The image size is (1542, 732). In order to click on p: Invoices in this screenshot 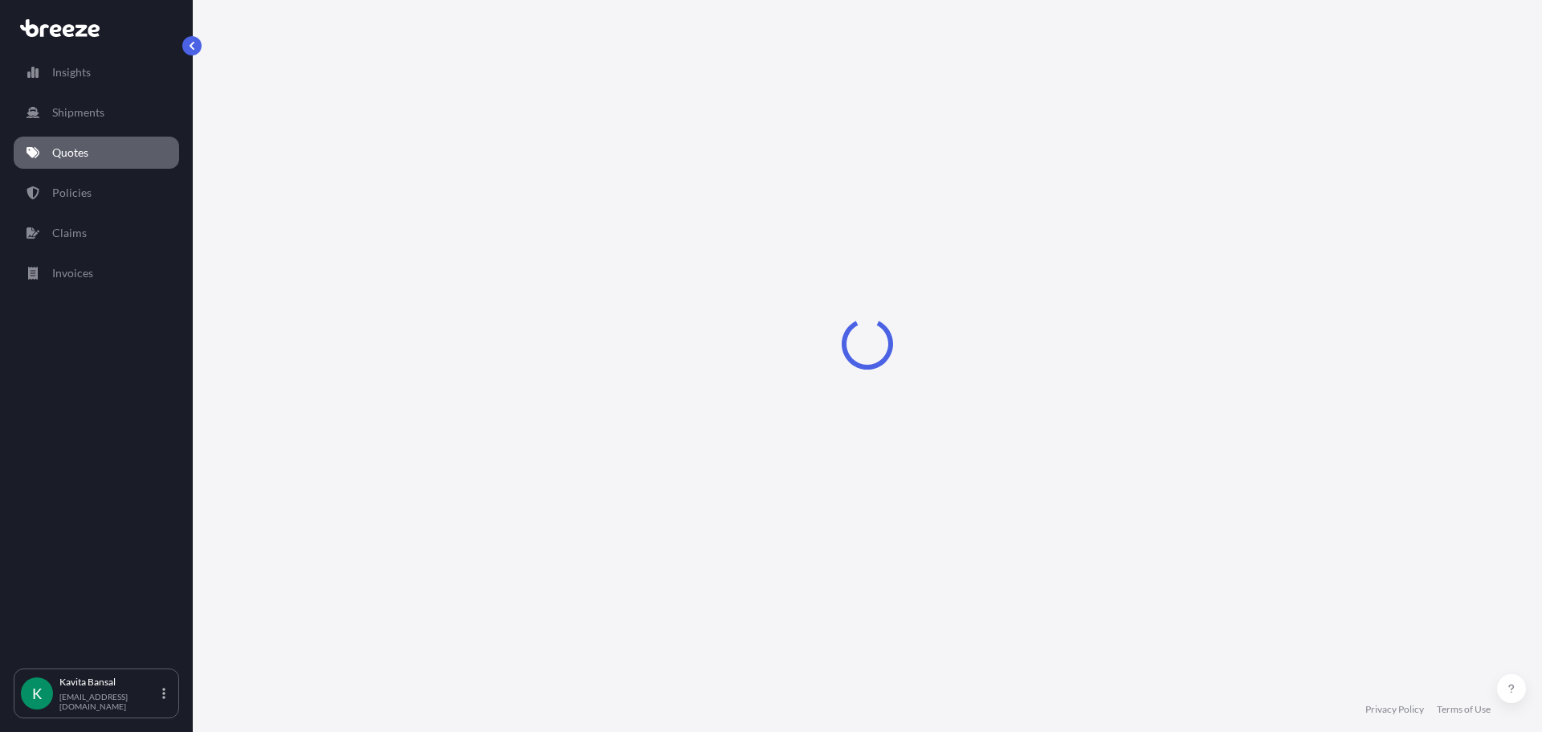, I will do `click(72, 273)`.